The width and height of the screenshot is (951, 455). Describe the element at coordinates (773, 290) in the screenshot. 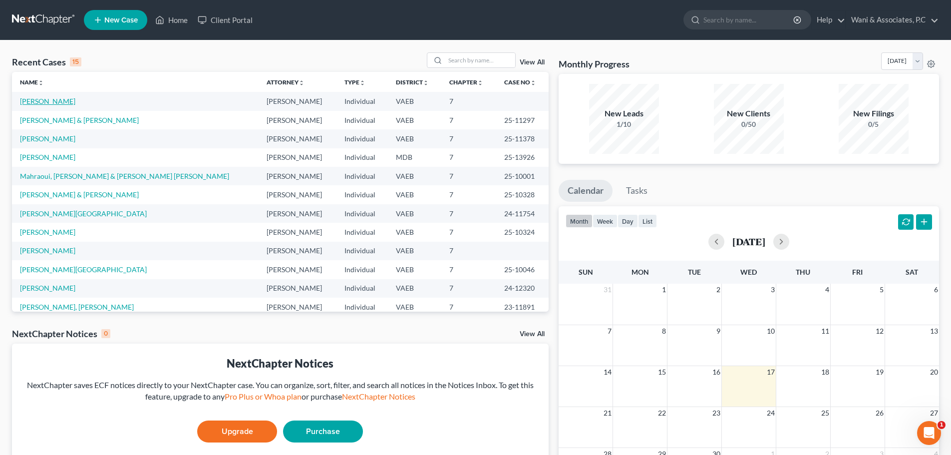

I see `span: 3` at that location.